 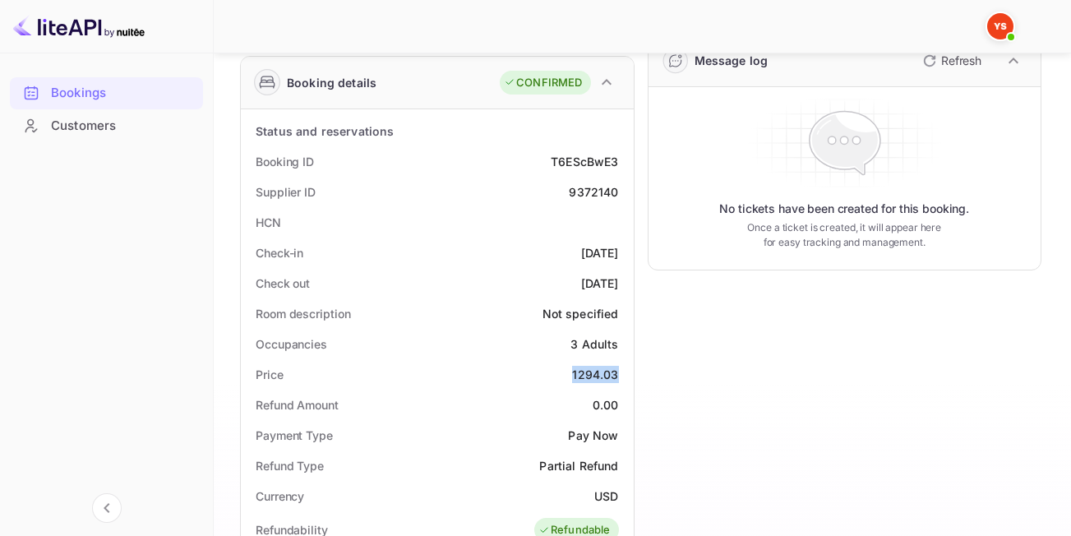 I want to click on div: Pay Now, so click(x=592, y=435).